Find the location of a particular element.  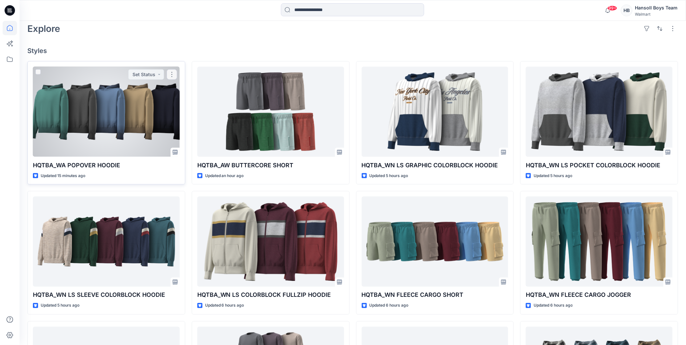

div: Hansoll Boys Team is located at coordinates (657, 8).